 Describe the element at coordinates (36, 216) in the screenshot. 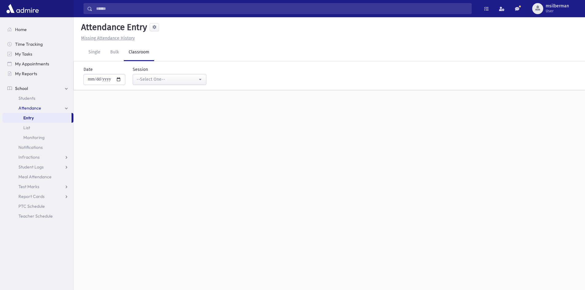

I see `span: Teacher Schedule` at that location.